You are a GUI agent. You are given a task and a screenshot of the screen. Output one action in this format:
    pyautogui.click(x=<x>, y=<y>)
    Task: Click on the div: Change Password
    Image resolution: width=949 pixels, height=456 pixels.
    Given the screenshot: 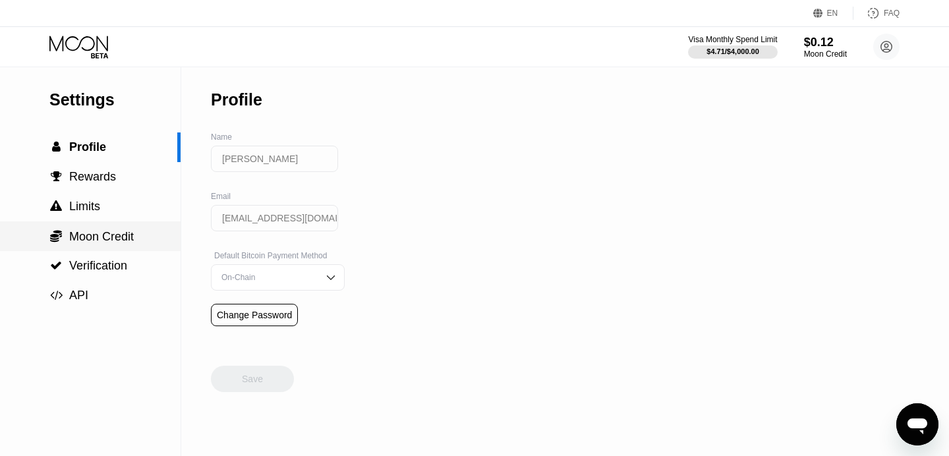 What is the action you would take?
    pyautogui.click(x=254, y=315)
    